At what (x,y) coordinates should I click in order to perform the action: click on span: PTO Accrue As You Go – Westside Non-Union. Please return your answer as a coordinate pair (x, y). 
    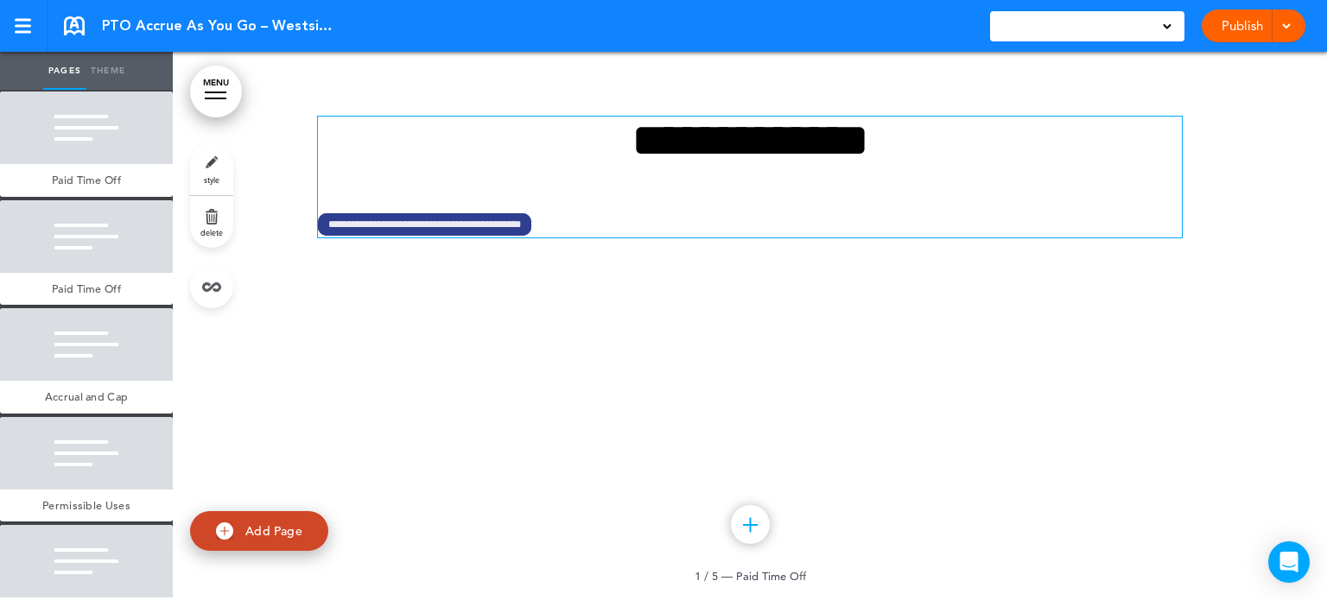
    Looking at the image, I should click on (218, 26).